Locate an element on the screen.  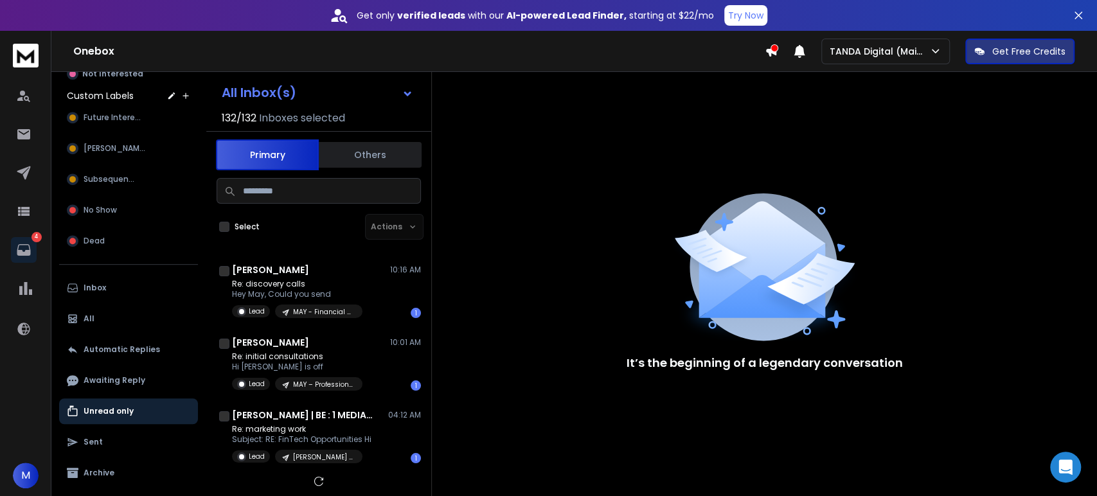
p: It’s the beginning of a legendary conversation is located at coordinates (765, 363).